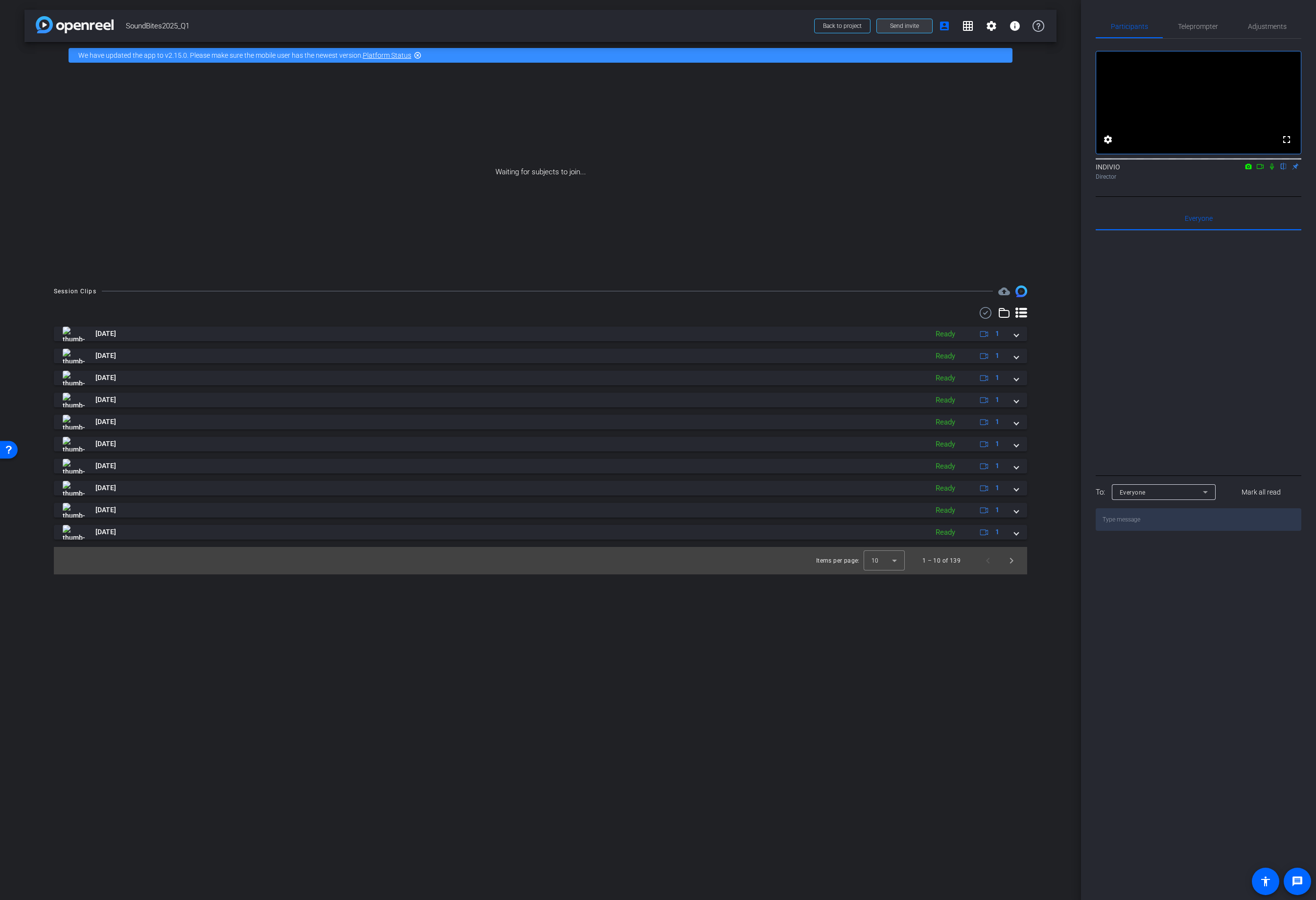 The width and height of the screenshot is (1316, 900). What do you see at coordinates (1199, 177) in the screenshot?
I see `div: Director` at bounding box center [1199, 177].